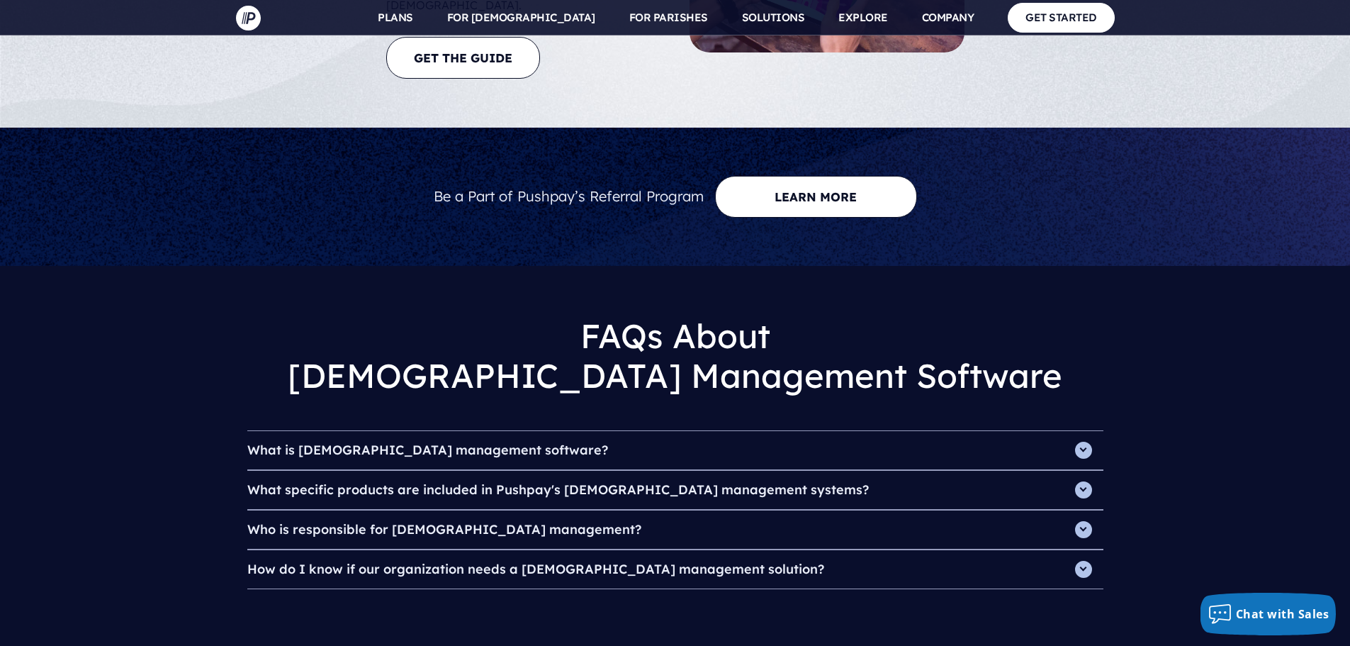 This screenshot has width=1350, height=646. I want to click on a: LEARN MORE, so click(816, 196).